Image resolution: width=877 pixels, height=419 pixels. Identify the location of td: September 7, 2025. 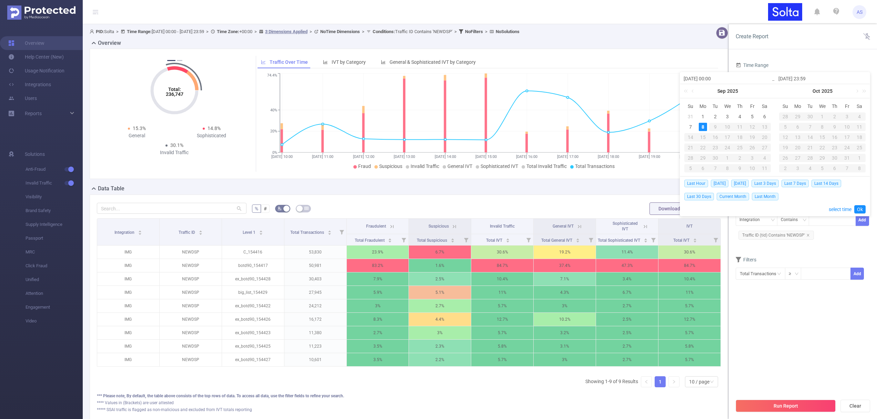
(691, 127).